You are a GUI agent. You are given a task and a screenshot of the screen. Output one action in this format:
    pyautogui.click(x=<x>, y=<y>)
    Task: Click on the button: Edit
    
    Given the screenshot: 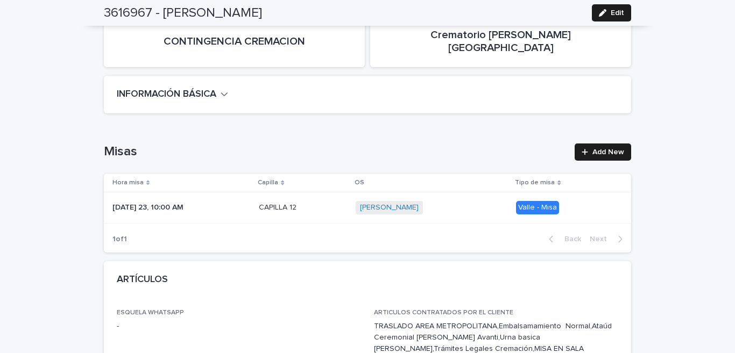 What is the action you would take?
    pyautogui.click(x=611, y=13)
    